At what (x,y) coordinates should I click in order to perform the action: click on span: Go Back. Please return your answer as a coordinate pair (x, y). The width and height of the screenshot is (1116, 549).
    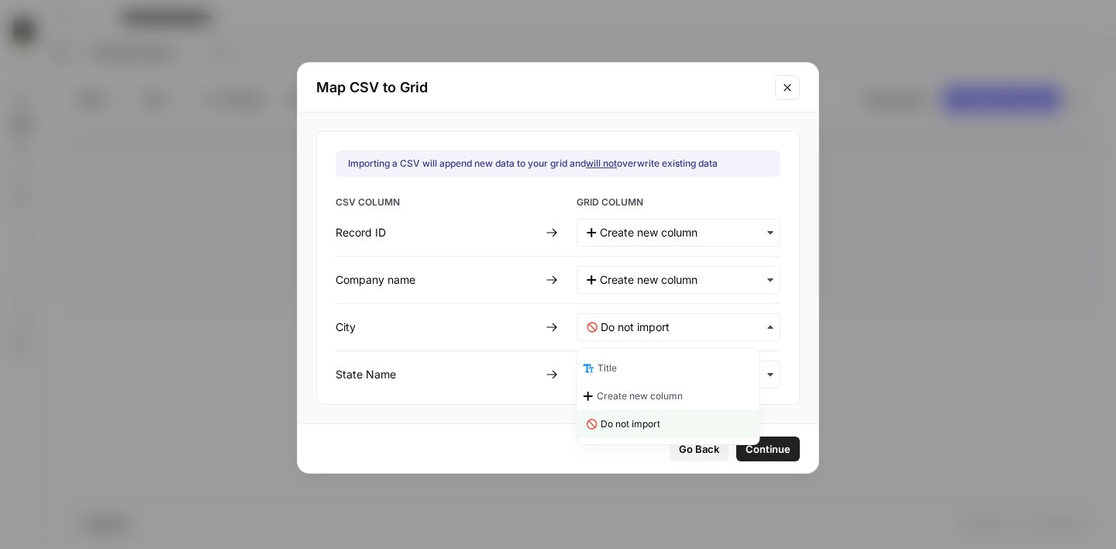
    Looking at the image, I should click on (699, 449).